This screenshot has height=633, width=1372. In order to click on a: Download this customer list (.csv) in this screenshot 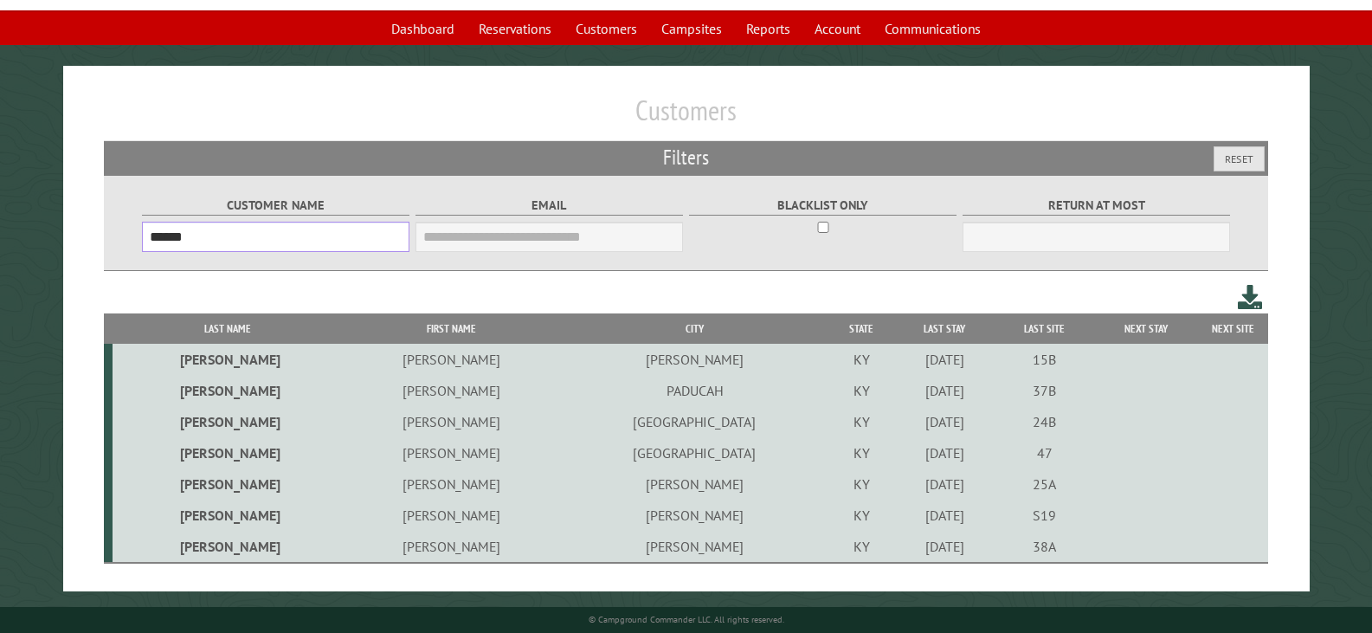, I will do `click(1250, 297)`.